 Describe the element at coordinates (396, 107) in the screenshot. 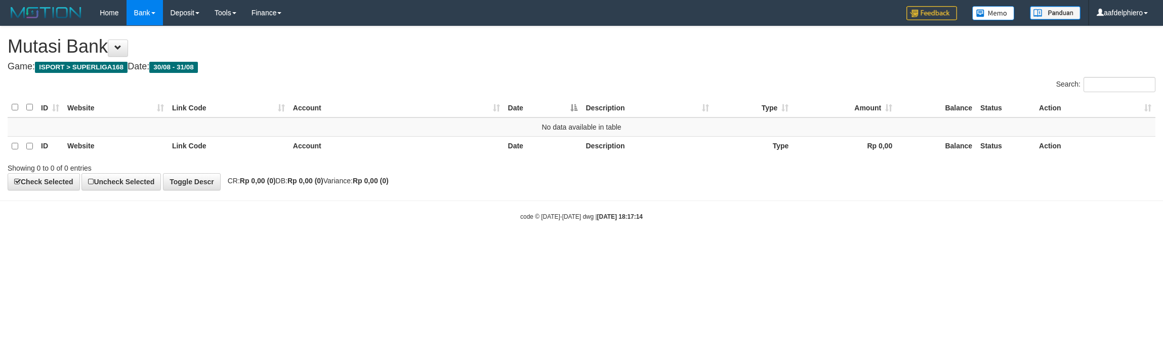

I see `th: Account: activate to sort column ascending` at that location.